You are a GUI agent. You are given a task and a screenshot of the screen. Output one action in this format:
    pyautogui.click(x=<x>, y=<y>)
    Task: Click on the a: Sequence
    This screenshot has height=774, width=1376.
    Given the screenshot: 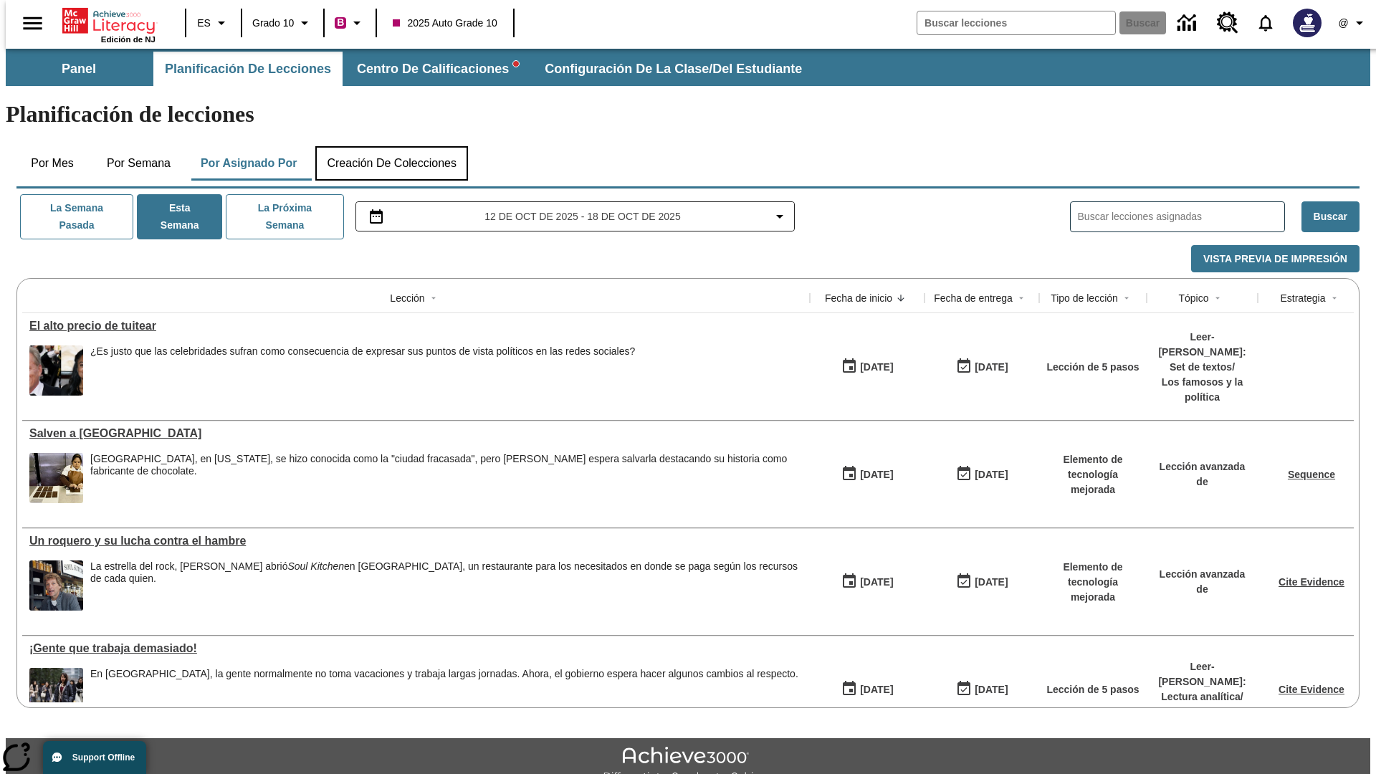 What is the action you would take?
    pyautogui.click(x=1312, y=475)
    